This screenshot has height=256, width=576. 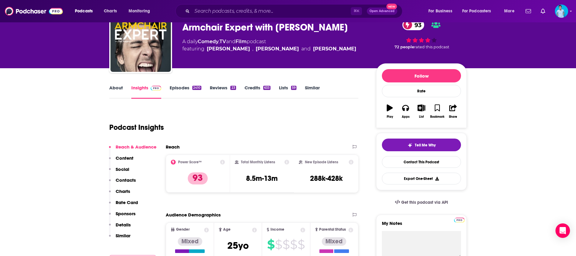 I want to click on div: Play, so click(x=389, y=117).